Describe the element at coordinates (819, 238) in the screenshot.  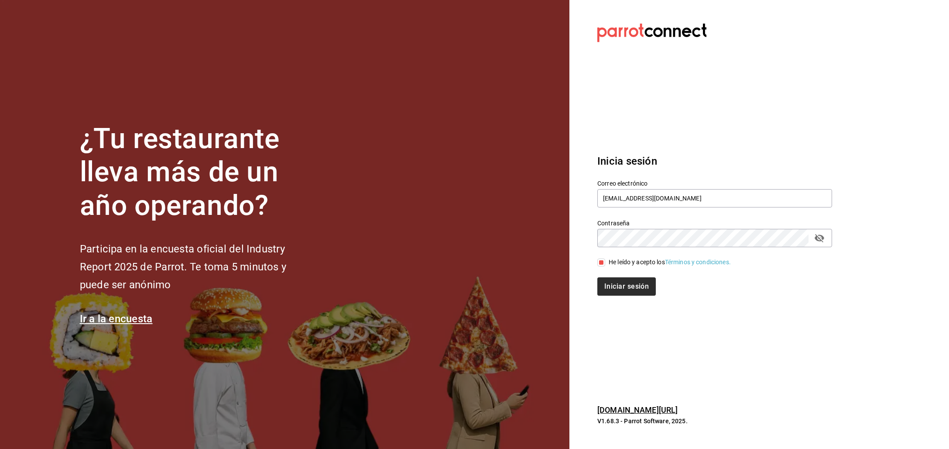
I see `button: passwordField` at that location.